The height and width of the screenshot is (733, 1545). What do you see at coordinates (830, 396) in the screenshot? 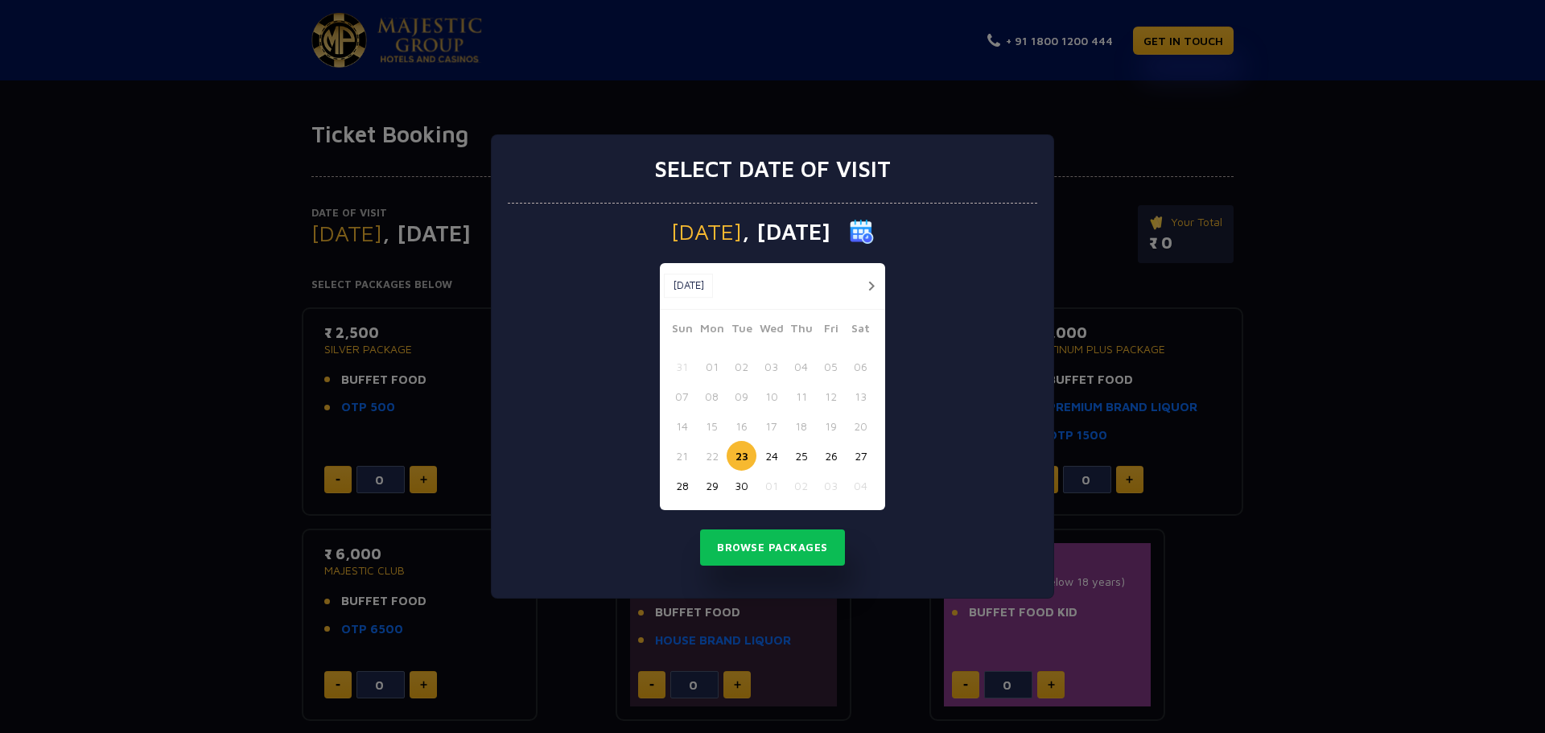
I see `button: 12` at bounding box center [830, 396].